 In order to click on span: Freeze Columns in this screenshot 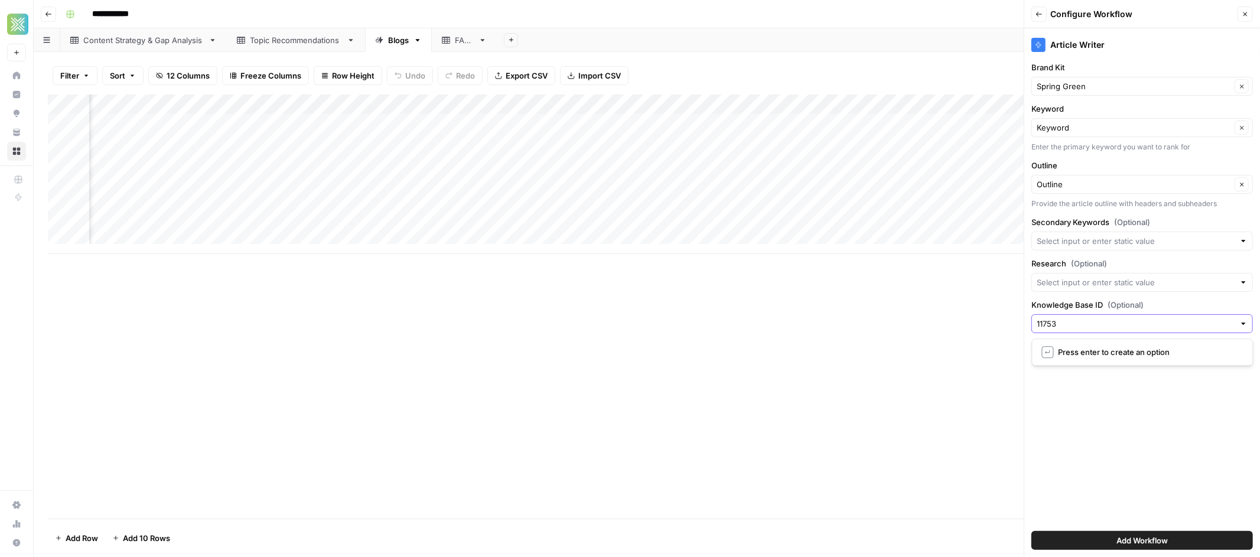, I will do `click(271, 76)`.